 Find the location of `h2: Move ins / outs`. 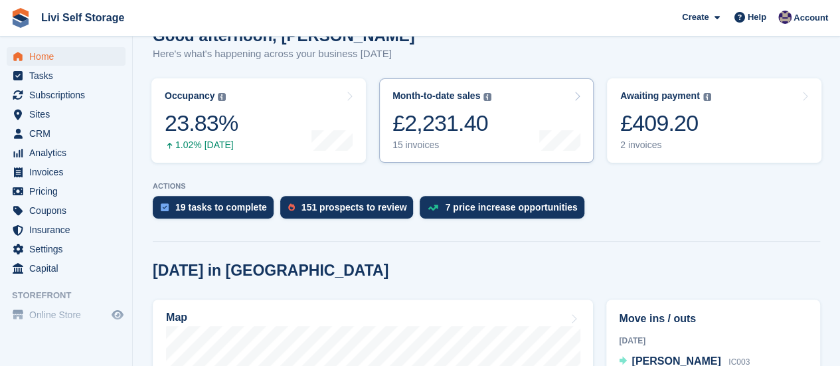

h2: Move ins / outs is located at coordinates (713, 319).